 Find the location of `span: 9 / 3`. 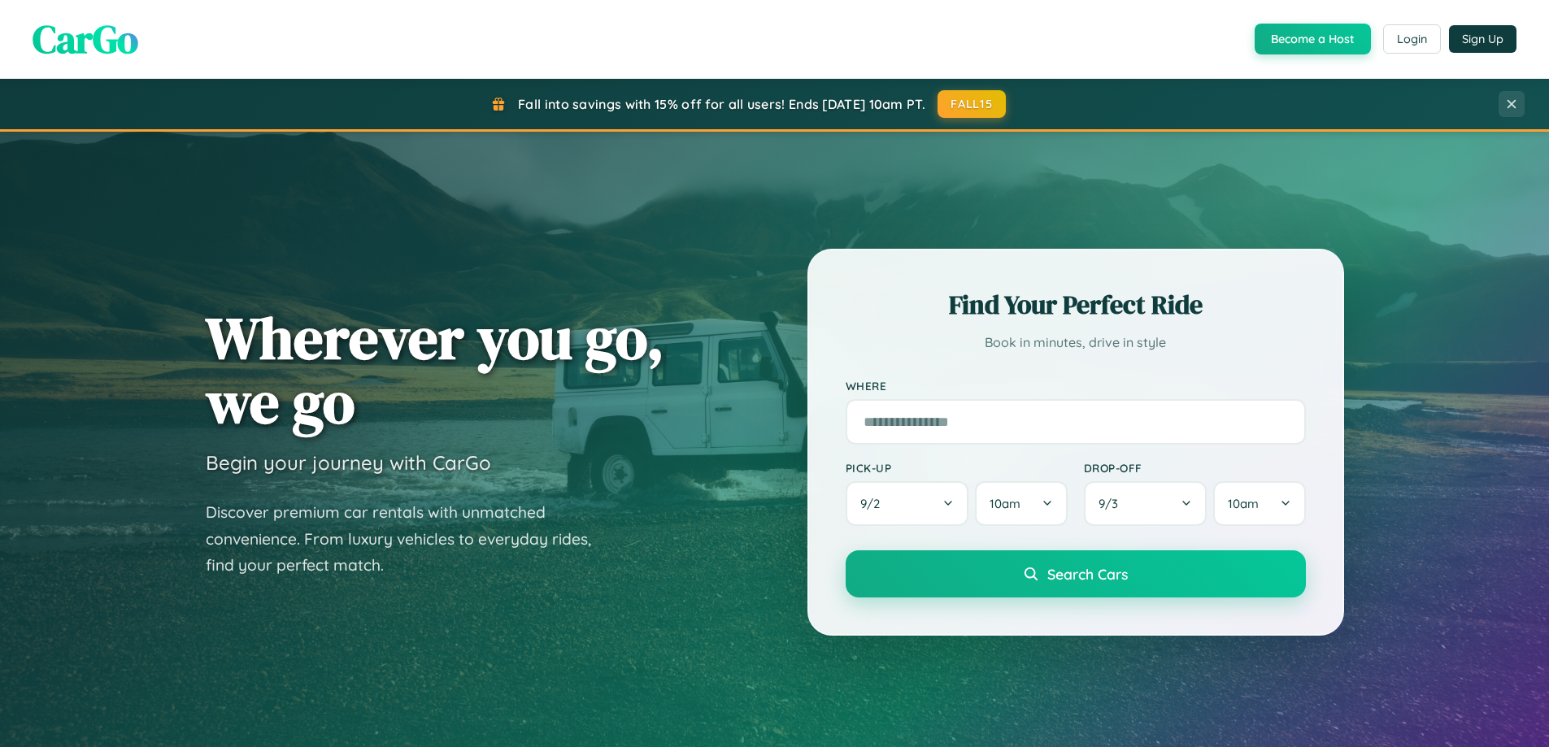

span: 9 / 3 is located at coordinates (1112, 503).